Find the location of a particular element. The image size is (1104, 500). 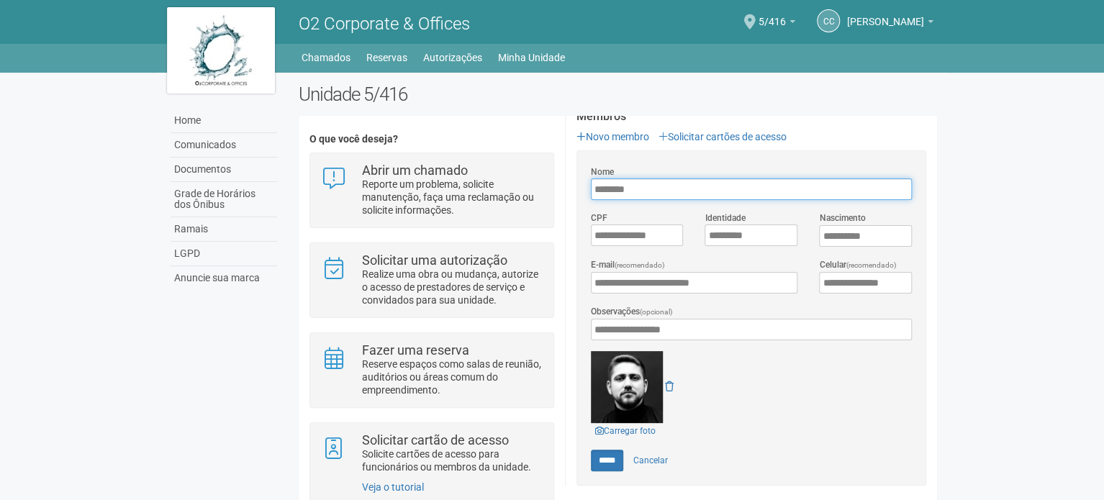

p: Reporte um problema, solicite manutenção, faça uma reclamação ou solicite informações. is located at coordinates (452, 197).